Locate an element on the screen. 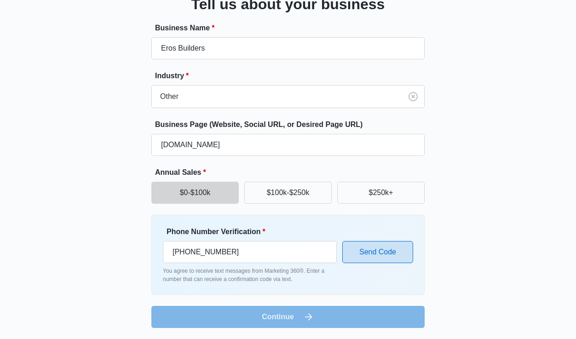  label: Business Name is located at coordinates (292, 28).